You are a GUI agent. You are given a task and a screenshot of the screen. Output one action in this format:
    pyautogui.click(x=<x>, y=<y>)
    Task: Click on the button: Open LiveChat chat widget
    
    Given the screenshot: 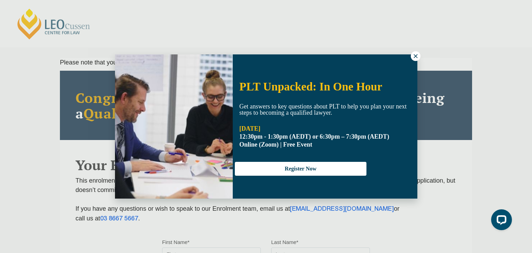 What is the action you would take?
    pyautogui.click(x=16, y=13)
    